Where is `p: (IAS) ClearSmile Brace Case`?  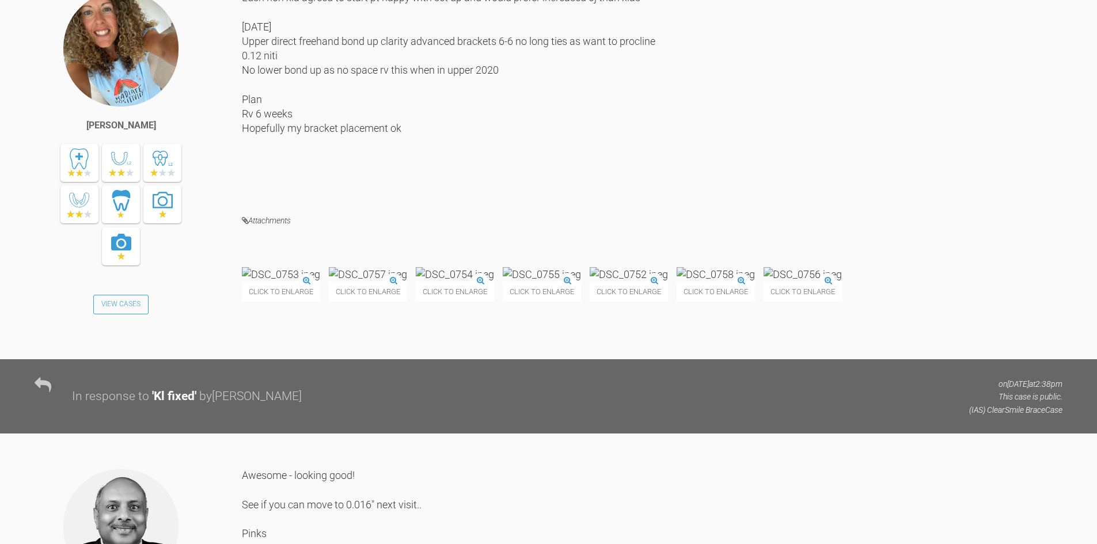
p: (IAS) ClearSmile Brace Case is located at coordinates (1016, 410).